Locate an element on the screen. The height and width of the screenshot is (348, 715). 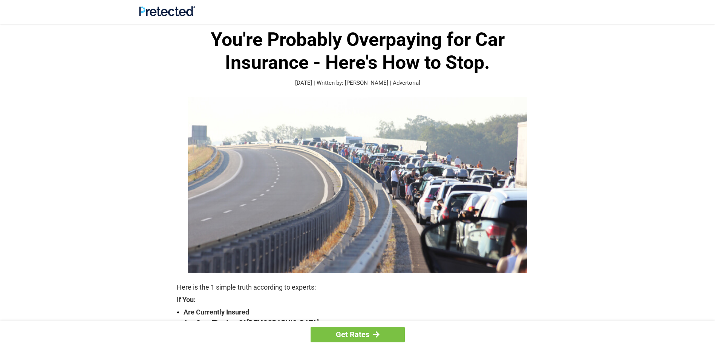
p: Here is the 1 simple truth according to experts: is located at coordinates (358, 288).